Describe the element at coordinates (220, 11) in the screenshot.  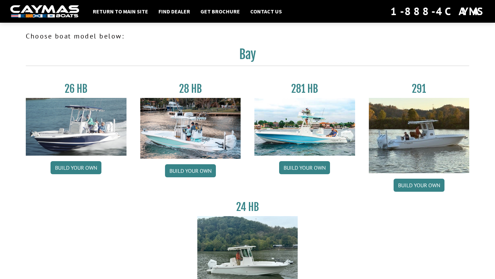
I see `a: Get Brochure` at that location.